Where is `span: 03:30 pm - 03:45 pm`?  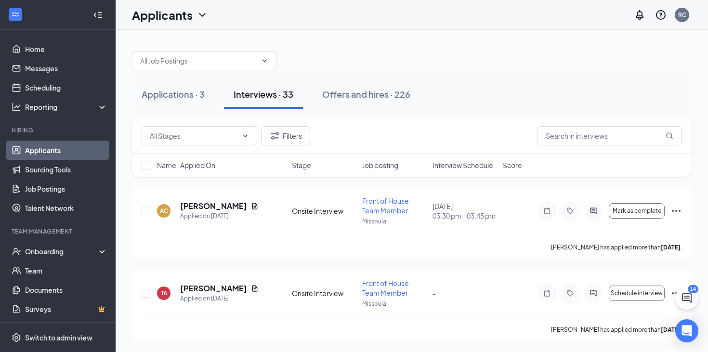
span: 03:30 pm - 03:45 pm is located at coordinates (465, 216).